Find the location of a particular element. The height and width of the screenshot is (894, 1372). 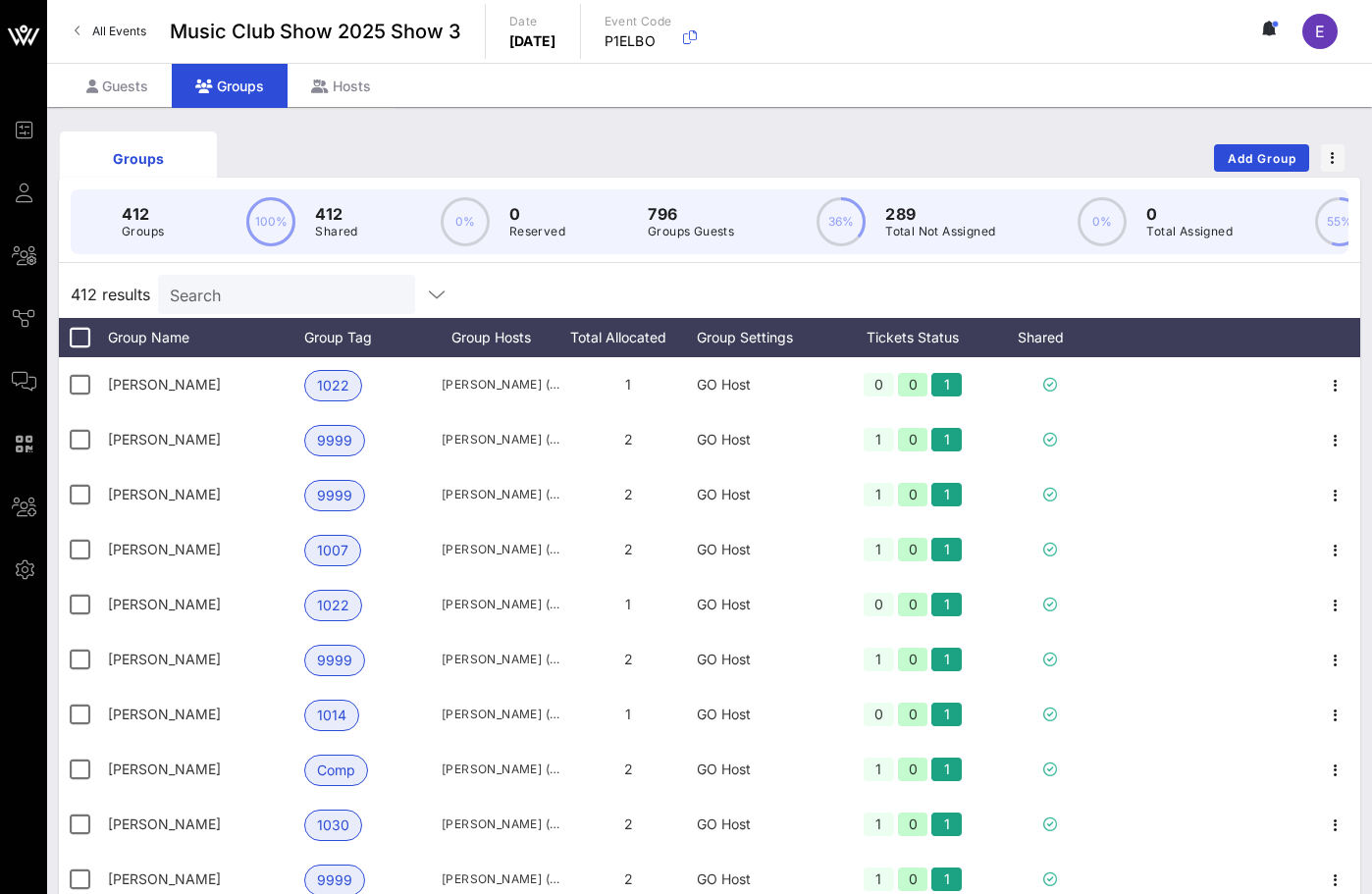

p: Event Code is located at coordinates (638, 22).